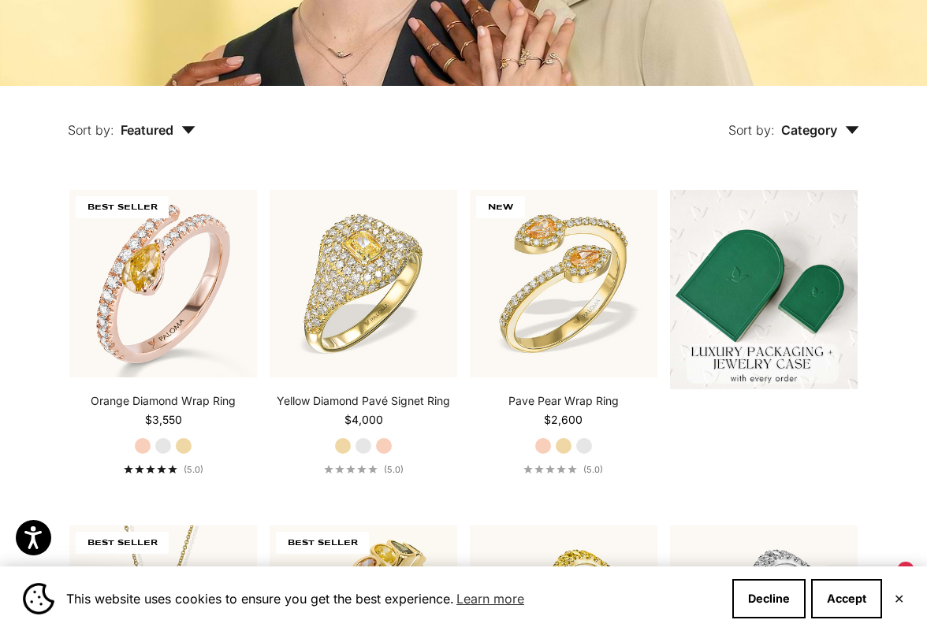 The width and height of the screenshot is (927, 631). Describe the element at coordinates (363, 284) in the screenshot. I see `a: #YellowGold #WhiteGold #RoseGold` at that location.